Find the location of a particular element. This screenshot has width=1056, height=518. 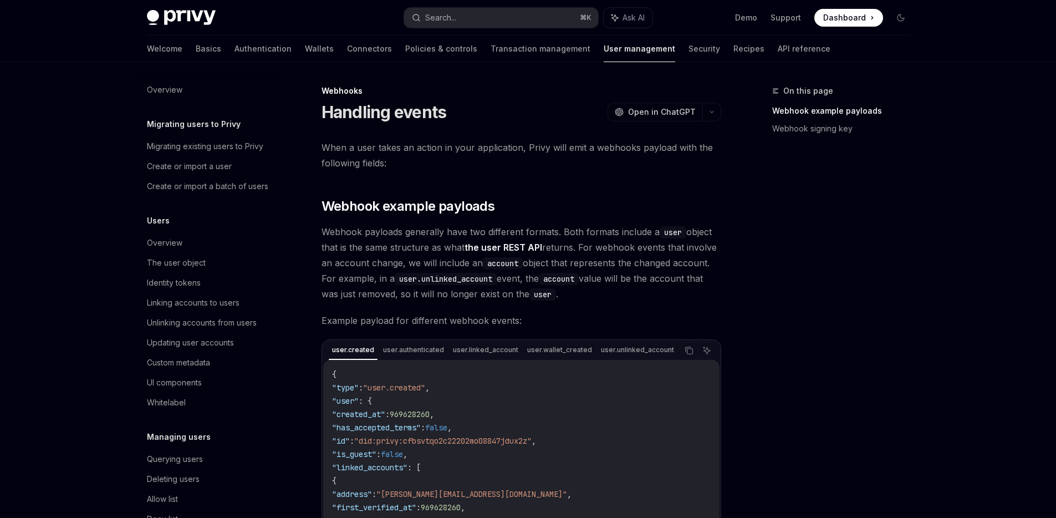

span: ⌘ K is located at coordinates (585, 18).